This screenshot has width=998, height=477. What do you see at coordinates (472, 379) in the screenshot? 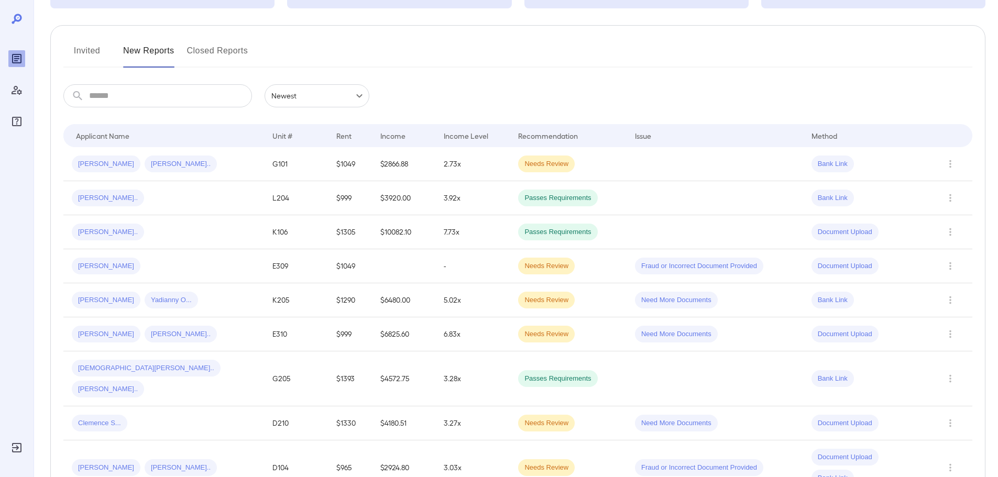
I see `td: 3.28x` at bounding box center [472, 379].